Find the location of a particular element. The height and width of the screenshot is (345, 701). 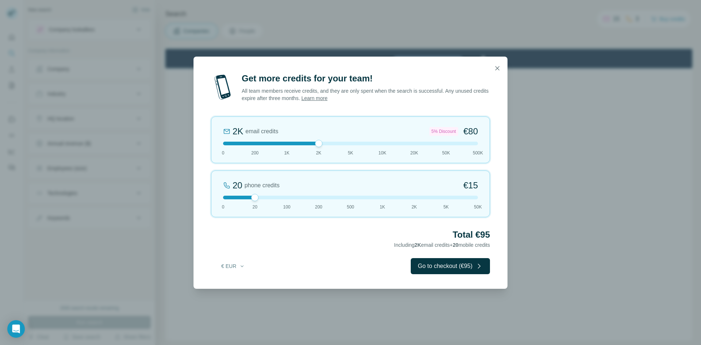

div: 20 is located at coordinates (237, 185).